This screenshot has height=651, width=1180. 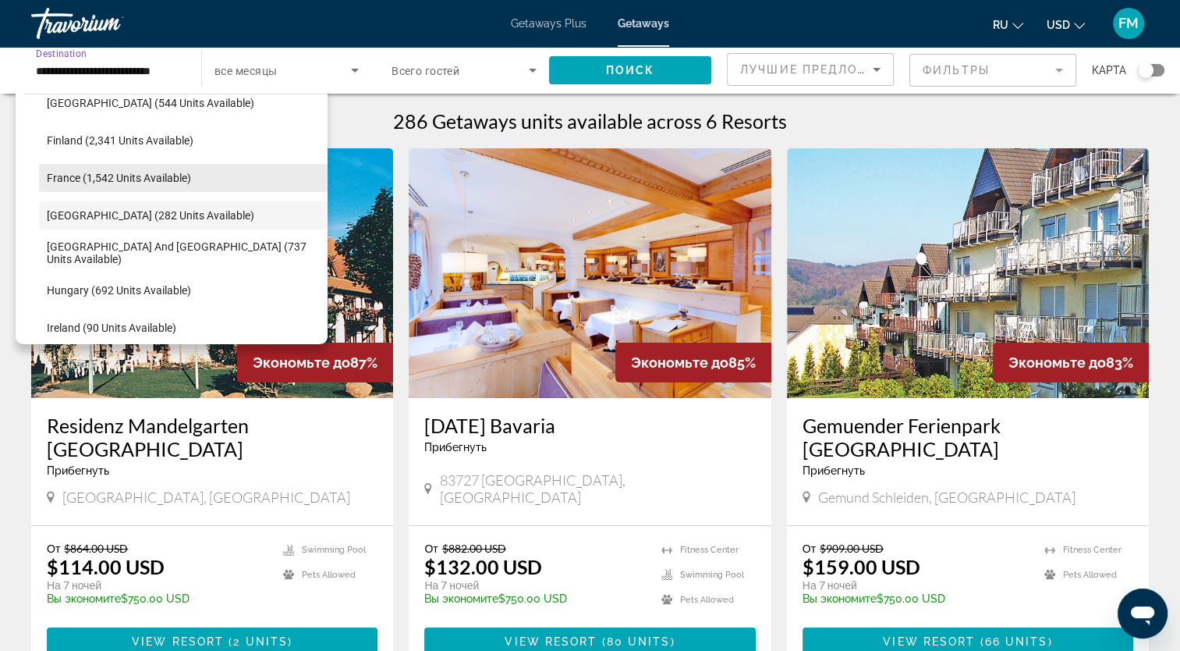 I want to click on span: Ireland (90 units available), so click(x=112, y=328).